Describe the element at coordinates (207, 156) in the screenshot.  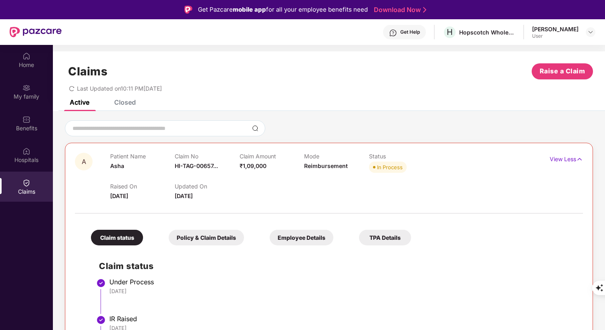
I see `p: Claim No` at that location.